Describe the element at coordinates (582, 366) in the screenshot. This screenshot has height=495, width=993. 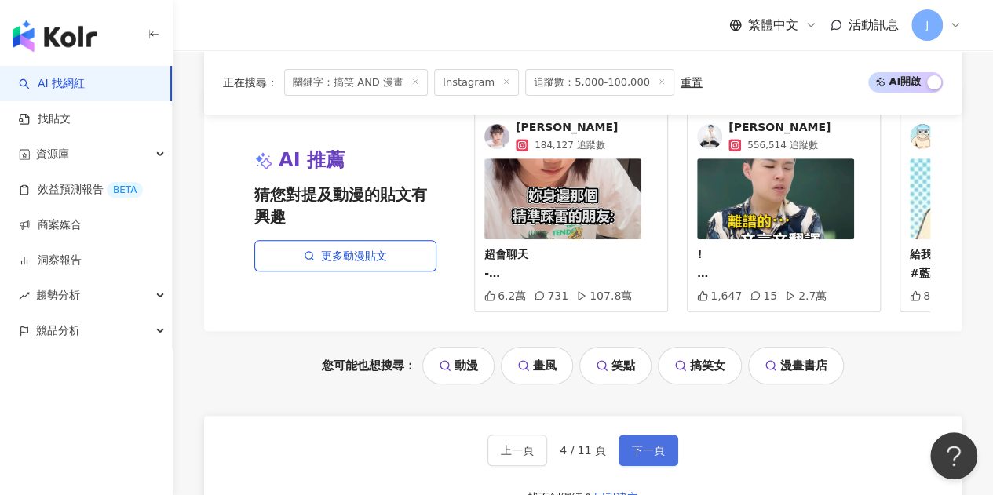
I see `div: 您可能也想搜尋：` at that location.